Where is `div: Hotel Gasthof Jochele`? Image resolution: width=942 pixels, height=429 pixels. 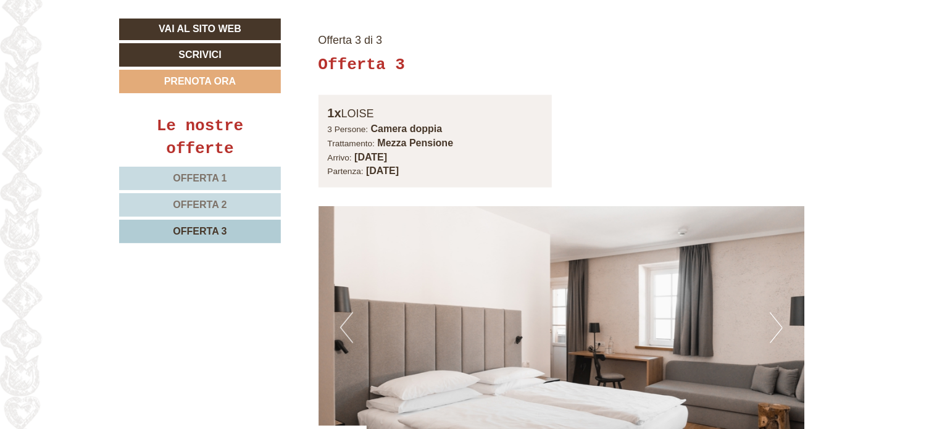 div: Hotel Gasthof Jochele is located at coordinates (102, 40).